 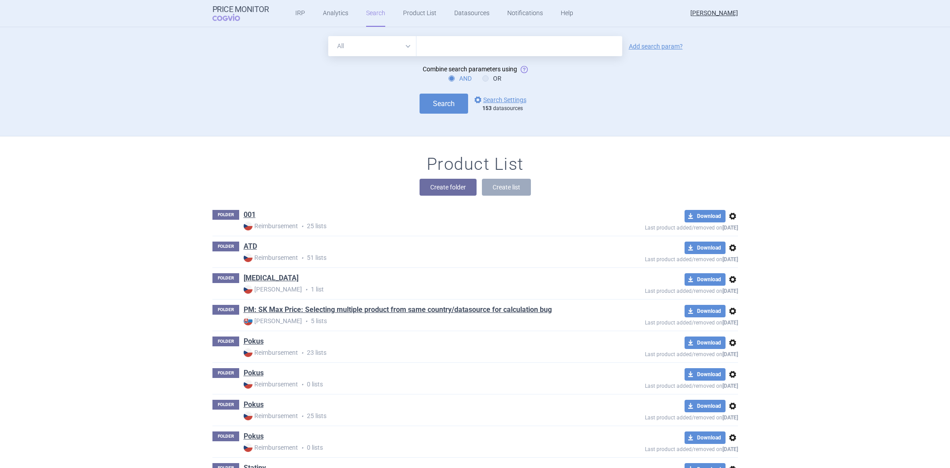 What do you see at coordinates (240, 13) in the screenshot?
I see `a: Price MonitorCOGVIO` at bounding box center [240, 13].